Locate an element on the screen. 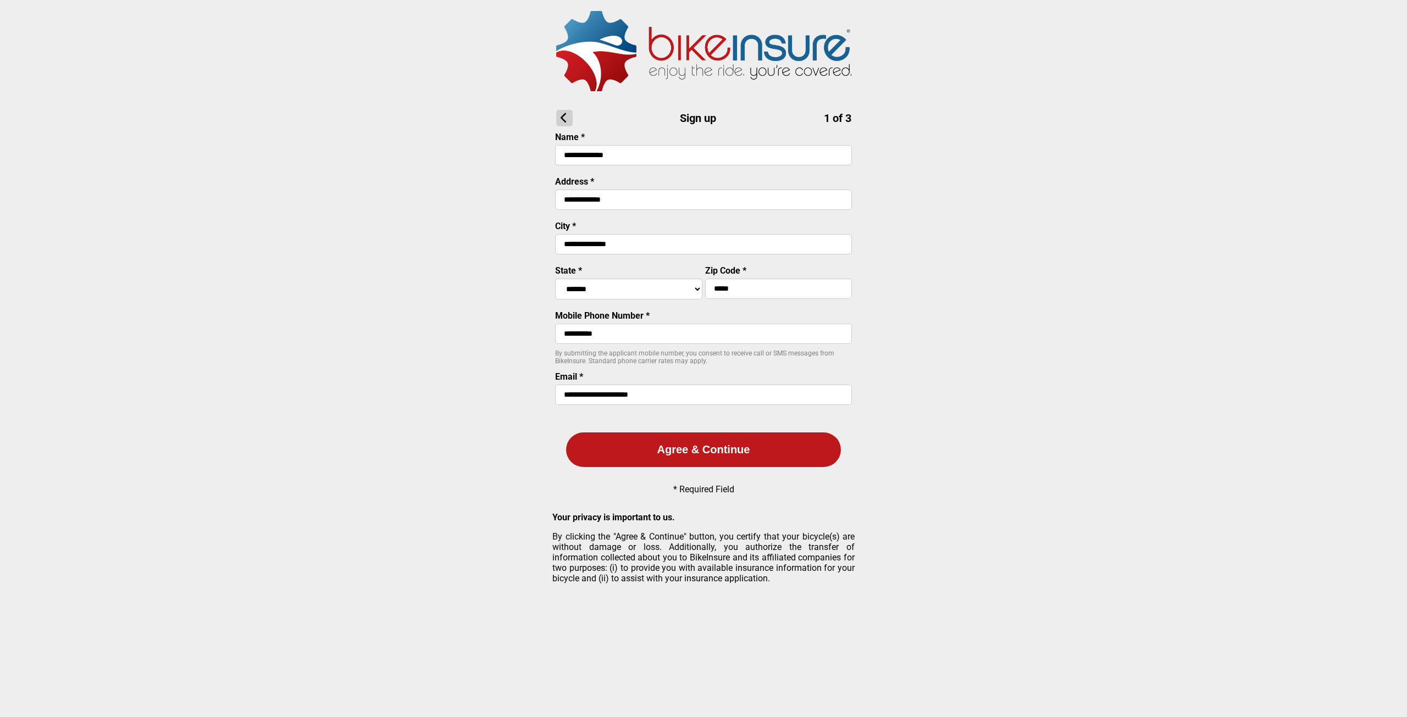 The image size is (1407, 717). label: State * is located at coordinates (568, 270).